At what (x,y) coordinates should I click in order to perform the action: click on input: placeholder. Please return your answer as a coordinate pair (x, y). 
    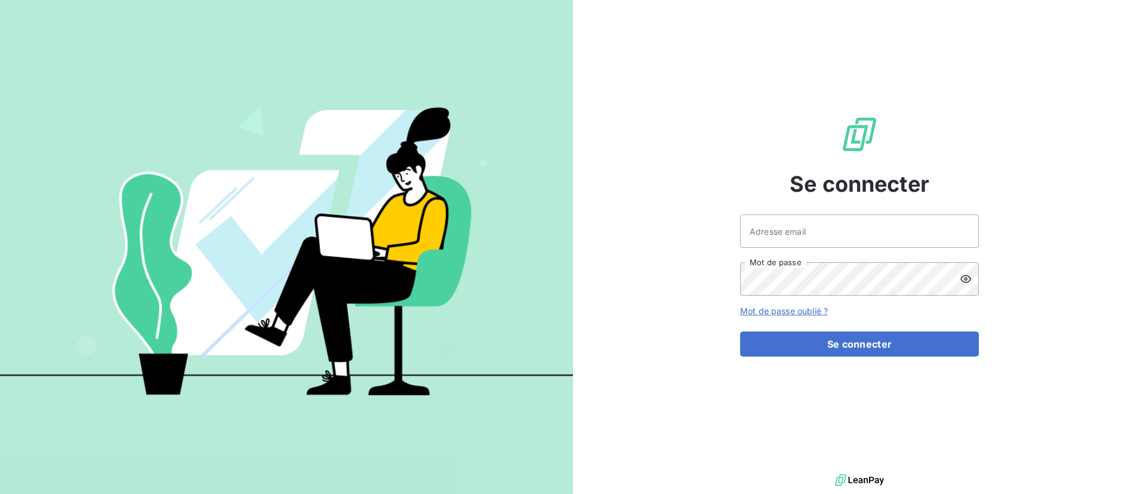
    Looking at the image, I should click on (859, 231).